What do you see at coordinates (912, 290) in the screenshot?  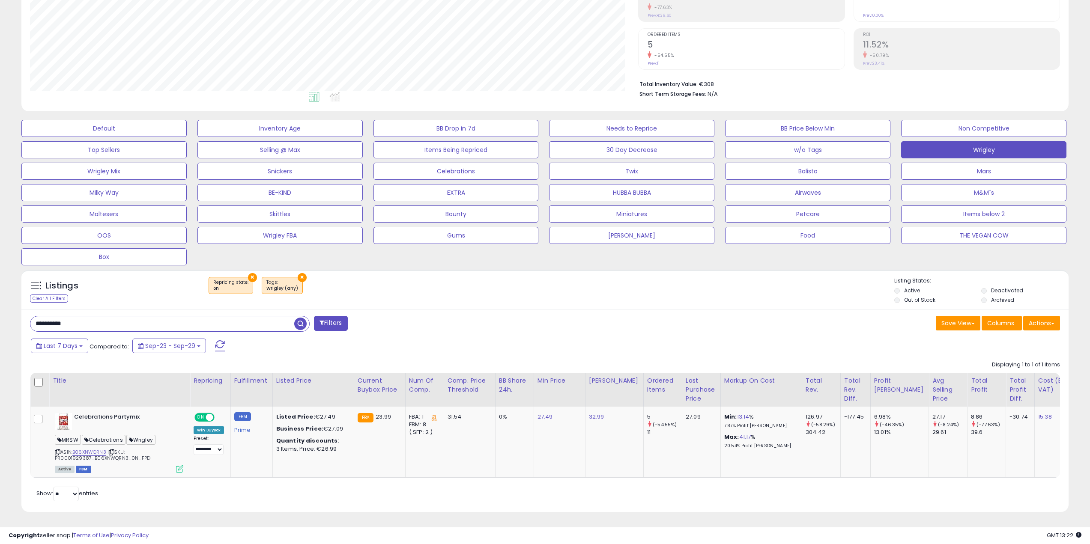 I see `label: Active` at bounding box center [912, 290].